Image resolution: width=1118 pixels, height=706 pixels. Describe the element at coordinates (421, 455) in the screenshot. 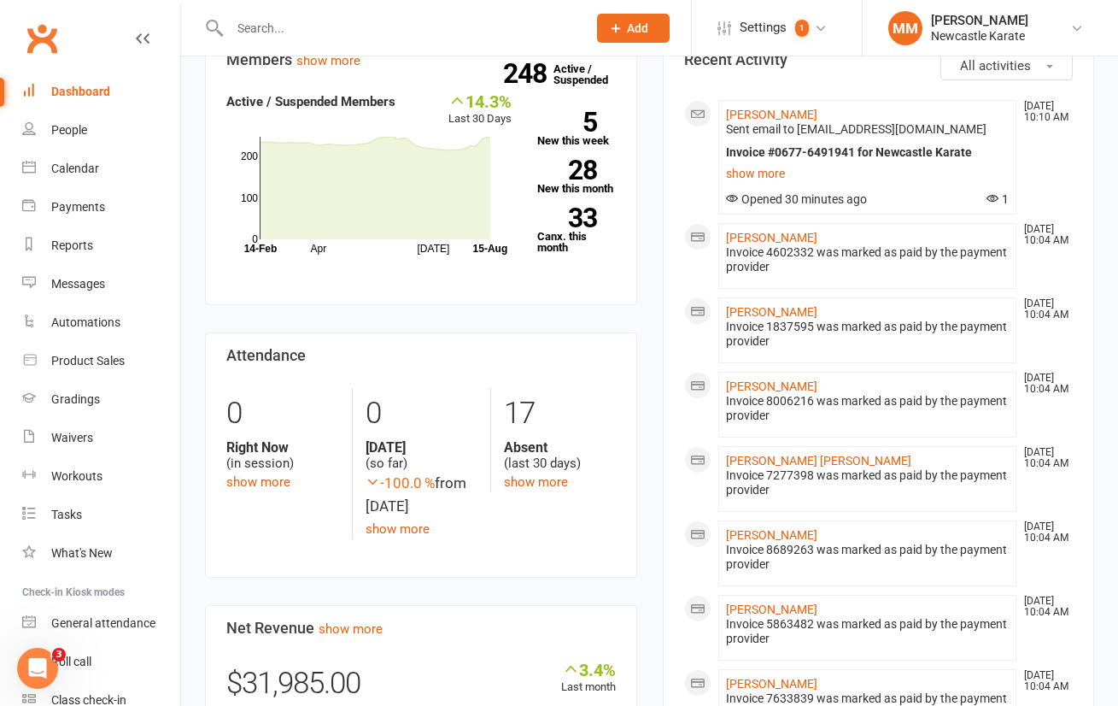

I see `div: (so far)` at that location.